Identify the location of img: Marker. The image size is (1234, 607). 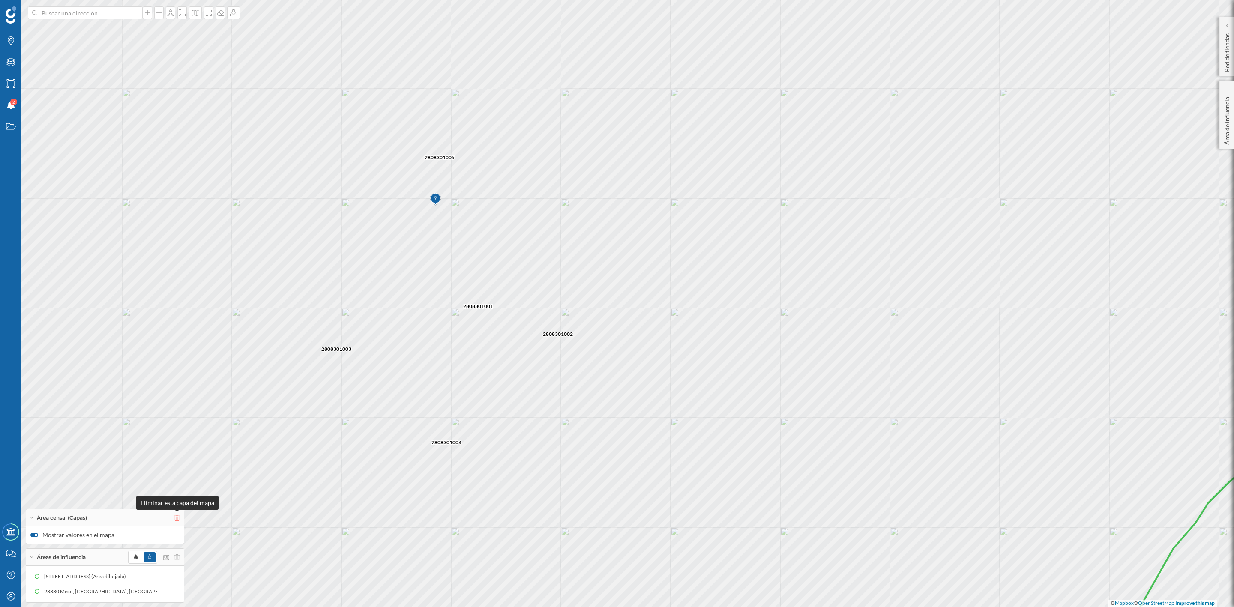
(435, 199).